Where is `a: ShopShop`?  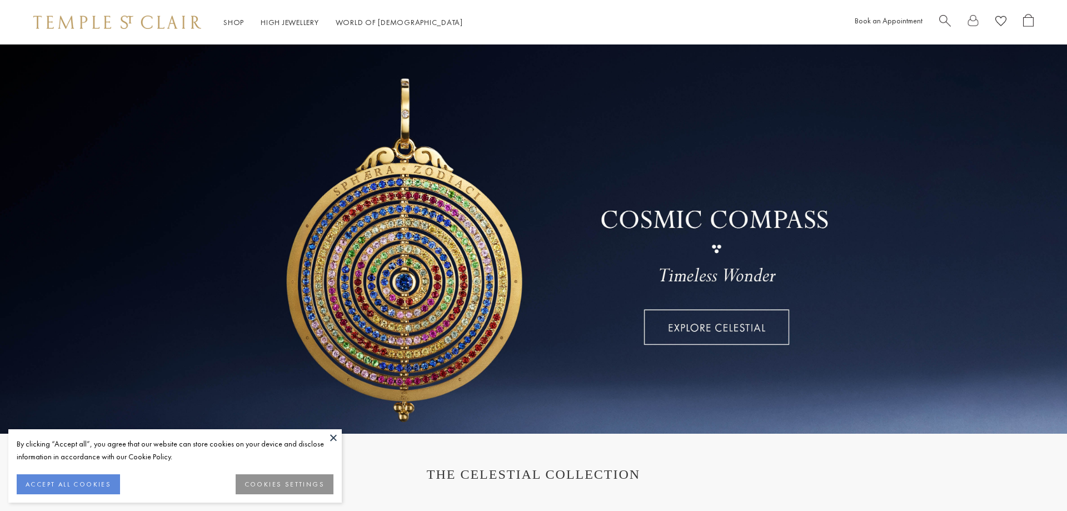 a: ShopShop is located at coordinates (233, 22).